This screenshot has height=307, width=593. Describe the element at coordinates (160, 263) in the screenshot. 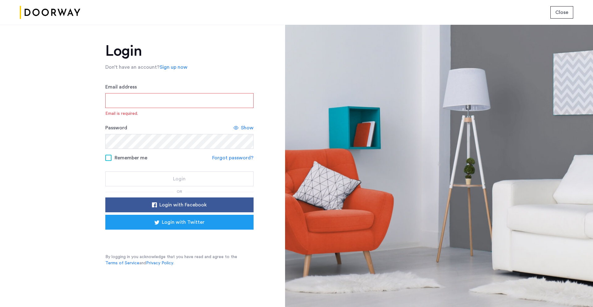

I see `a: Privacy Policy` at that location.